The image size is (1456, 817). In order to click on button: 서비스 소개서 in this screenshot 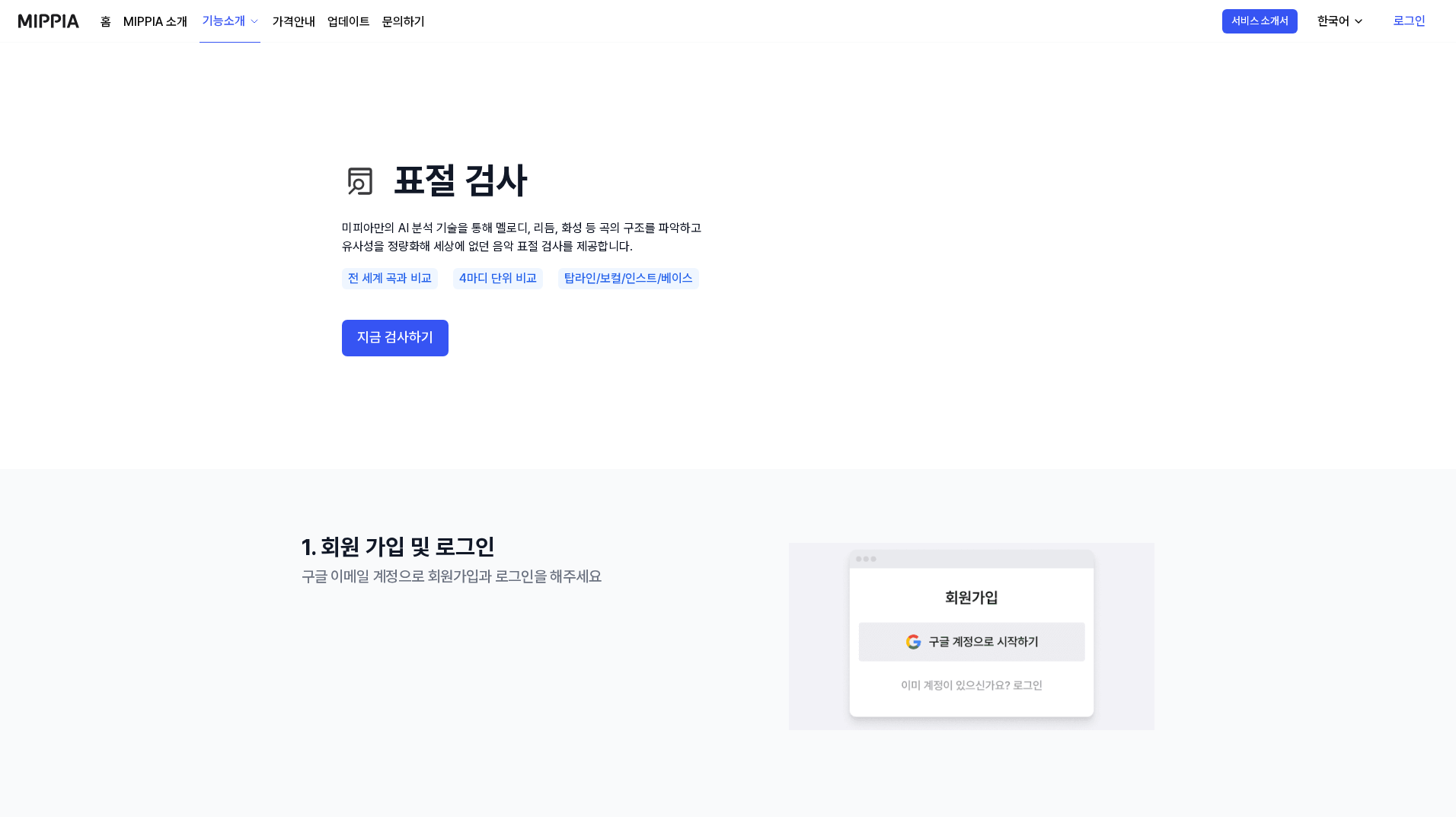, I will do `click(1260, 22)`.